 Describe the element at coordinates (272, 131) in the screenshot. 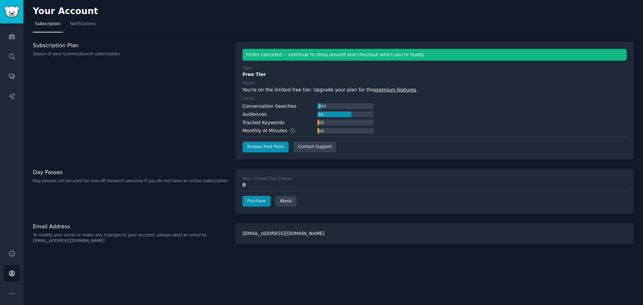

I see `div: Monthly AI Minutes` at that location.